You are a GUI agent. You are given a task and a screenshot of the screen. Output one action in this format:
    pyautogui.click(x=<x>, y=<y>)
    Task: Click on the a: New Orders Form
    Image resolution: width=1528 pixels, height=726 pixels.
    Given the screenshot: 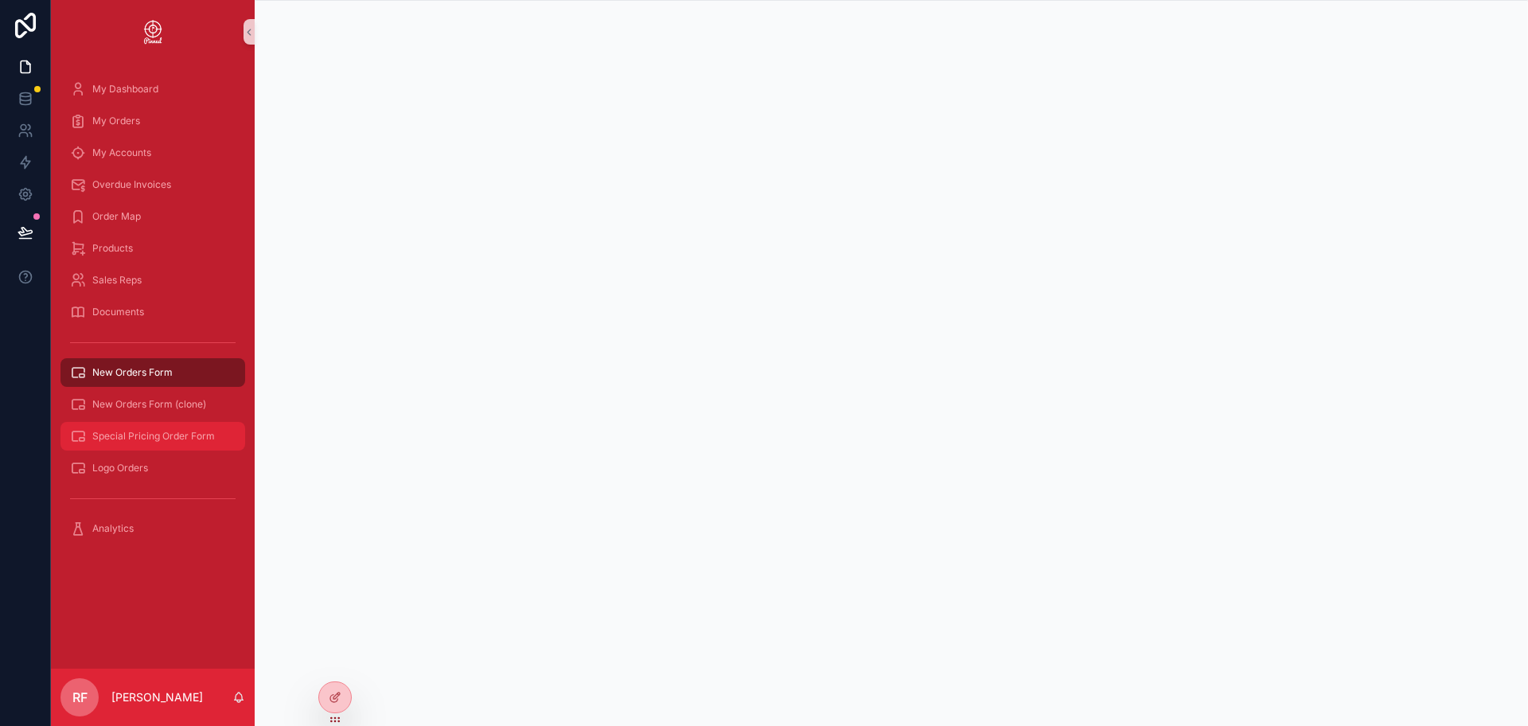 What is the action you would take?
    pyautogui.click(x=153, y=372)
    